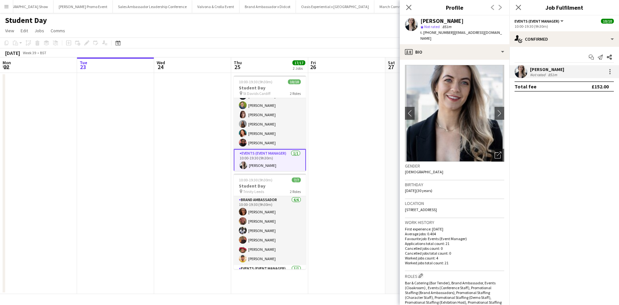 This screenshot has width=619, height=305. What do you see at coordinates (39, 31) in the screenshot?
I see `a: Jobs` at bounding box center [39, 31].